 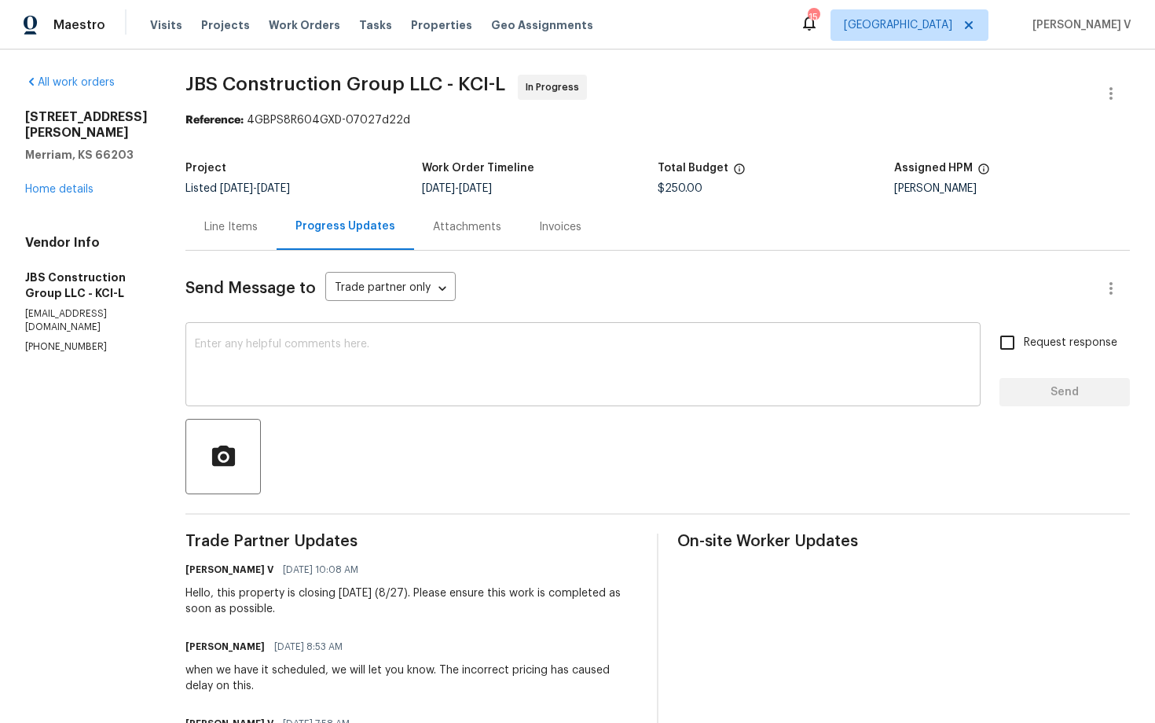 What do you see at coordinates (467, 227) in the screenshot?
I see `div: Attachments` at bounding box center [467, 227].